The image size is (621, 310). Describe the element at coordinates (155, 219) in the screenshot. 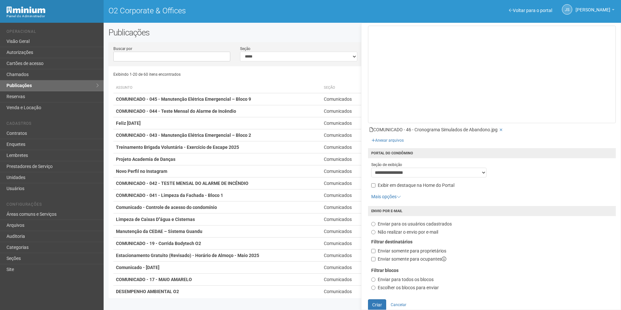

I see `strong: Limpeza de Caixas D"água e Cisternas` at that location.